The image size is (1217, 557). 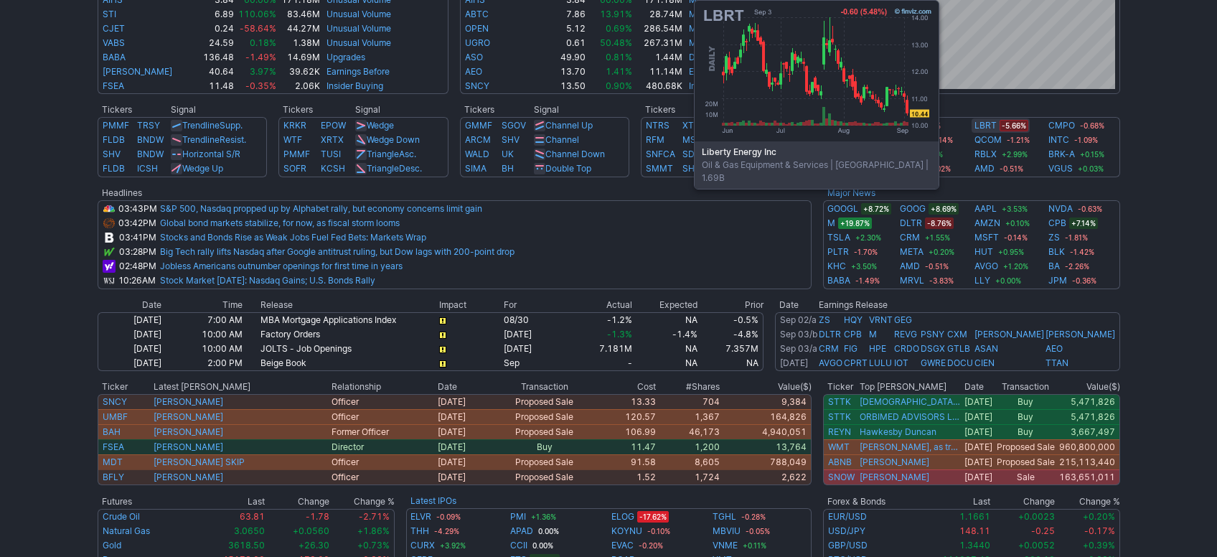 What do you see at coordinates (299, 43) in the screenshot?
I see `td: 1.38M` at bounding box center [299, 43].